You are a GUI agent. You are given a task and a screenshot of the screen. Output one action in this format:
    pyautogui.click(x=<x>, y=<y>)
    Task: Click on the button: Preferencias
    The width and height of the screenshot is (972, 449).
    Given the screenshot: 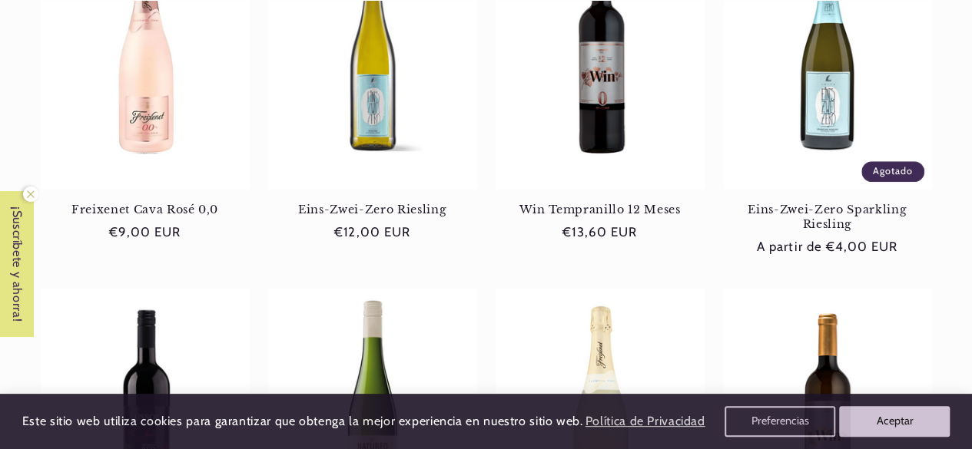 What is the action you would take?
    pyautogui.click(x=780, y=422)
    